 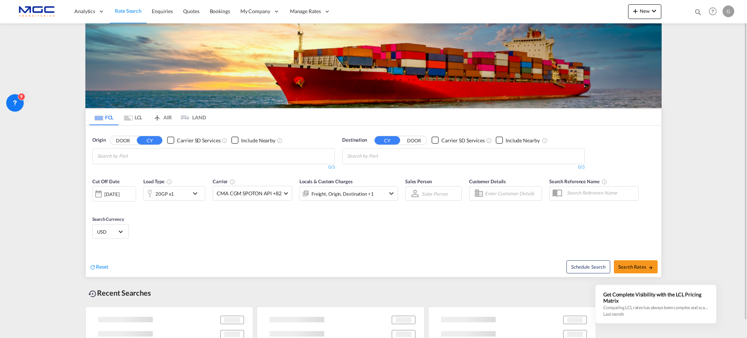 What do you see at coordinates (636, 267) in the screenshot?
I see `button: Search Ratesicon-arrow-right` at bounding box center [636, 267].